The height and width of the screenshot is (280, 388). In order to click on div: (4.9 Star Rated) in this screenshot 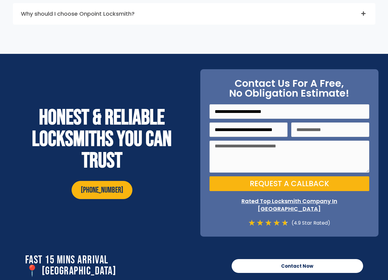, I will do `click(309, 222)`.